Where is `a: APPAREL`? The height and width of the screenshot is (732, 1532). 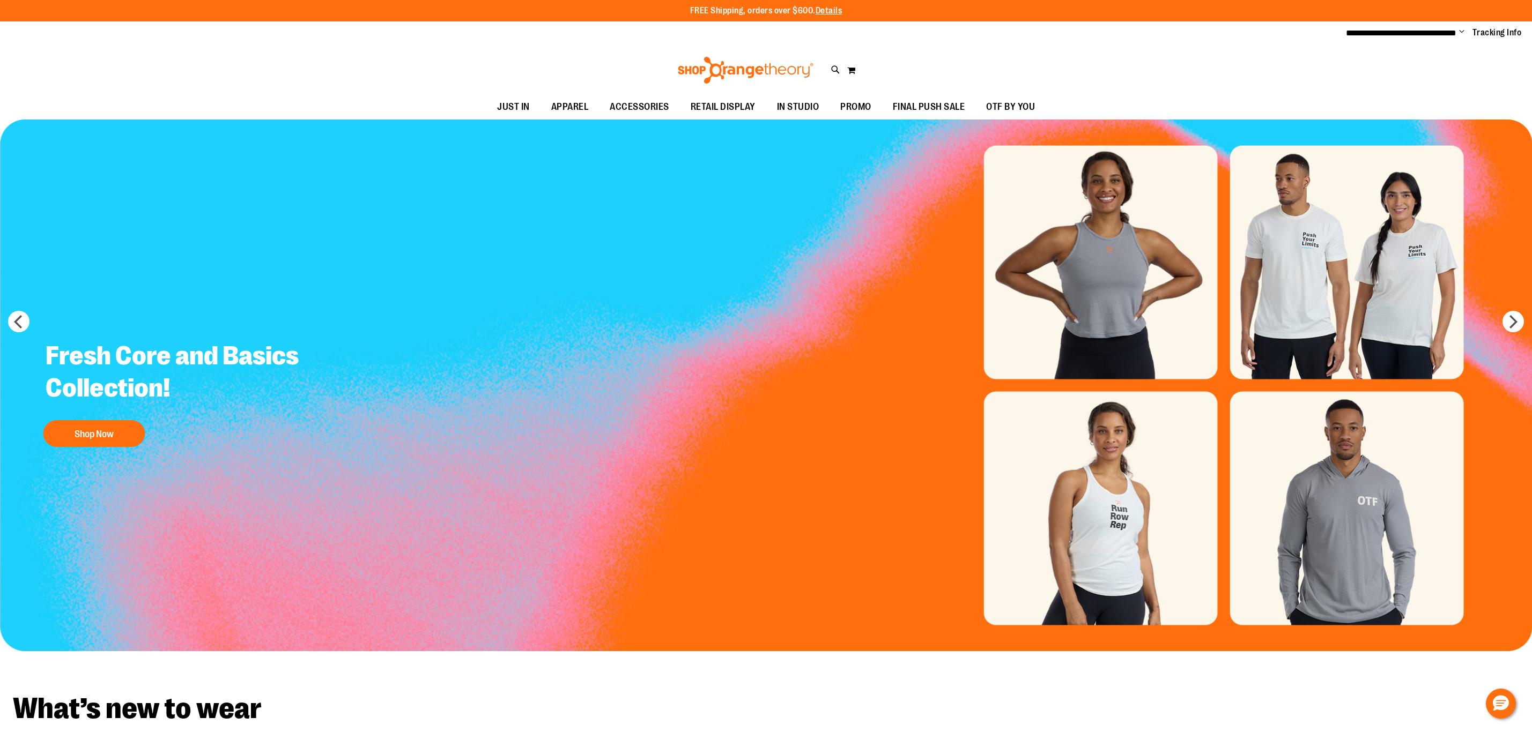
a: APPAREL is located at coordinates (570, 107).